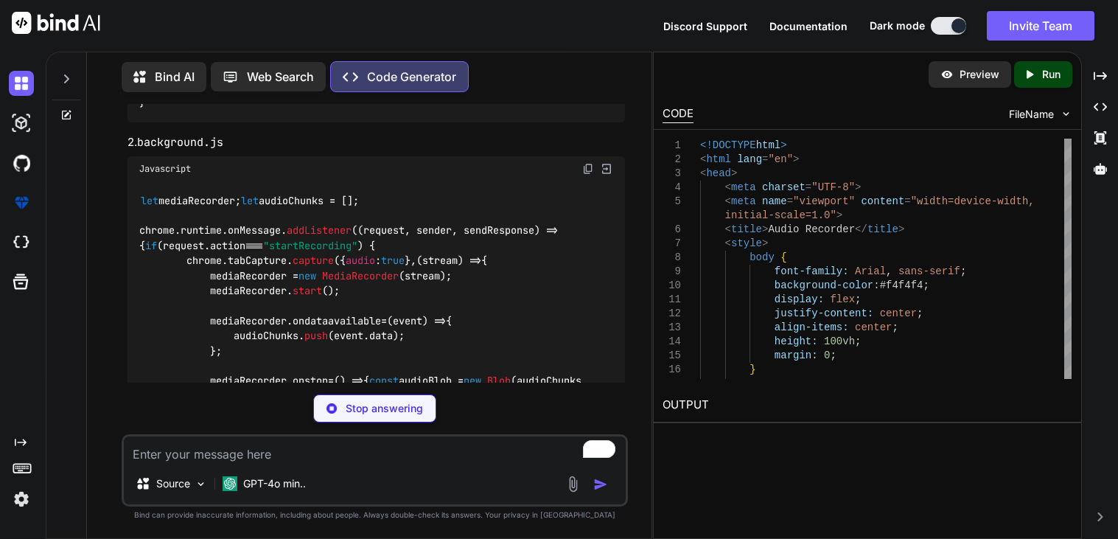 This screenshot has width=1118, height=539. I want to click on div: 9, so click(671, 271).